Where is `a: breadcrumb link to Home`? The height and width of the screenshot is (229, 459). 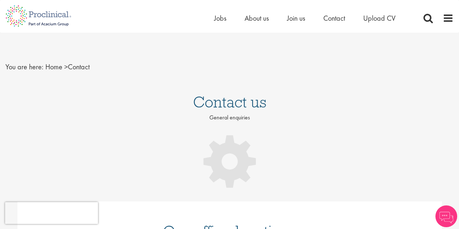
a: breadcrumb link to Home is located at coordinates (54, 67).